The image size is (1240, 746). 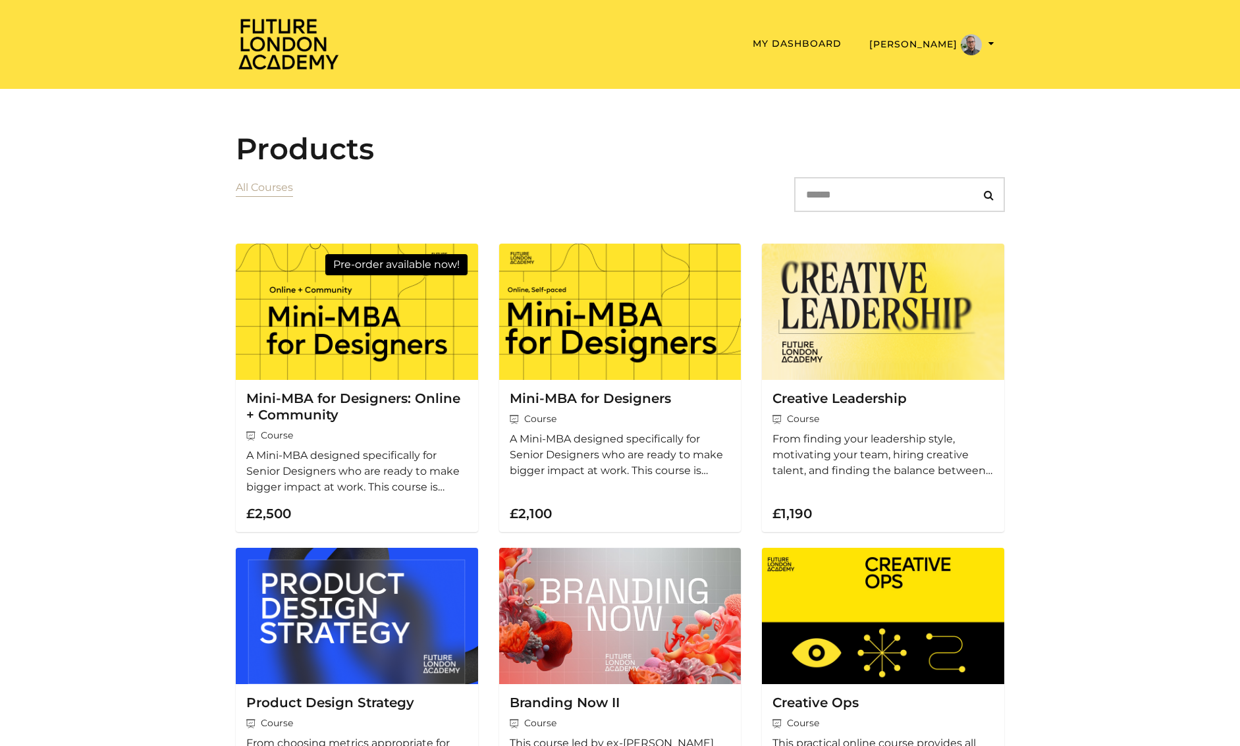 What do you see at coordinates (883, 388) in the screenshot?
I see `a: Creative Leadership Course From finding your leadership style, motivating your team, hiring creat...` at bounding box center [883, 388].